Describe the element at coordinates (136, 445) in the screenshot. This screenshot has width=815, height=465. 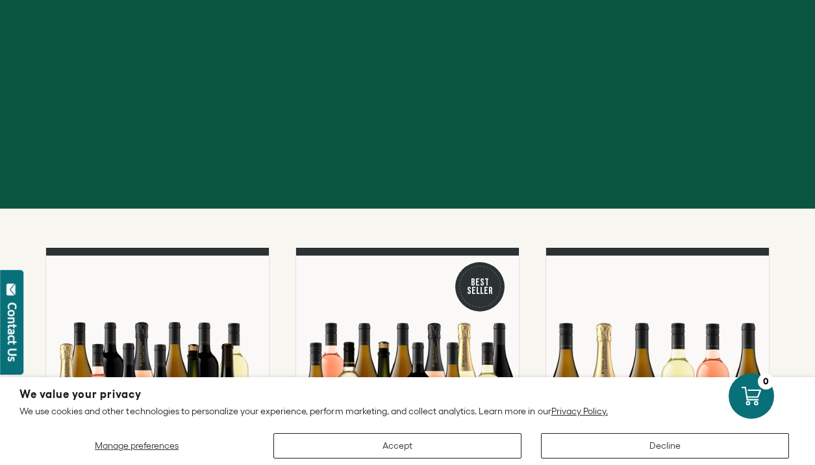
I see `span: Manage preferences` at that location.